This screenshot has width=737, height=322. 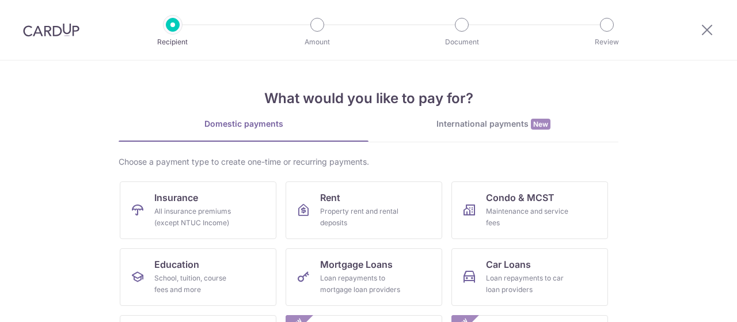 I want to click on a: Car LoansLoan repayments to car loan providers, so click(x=530, y=277).